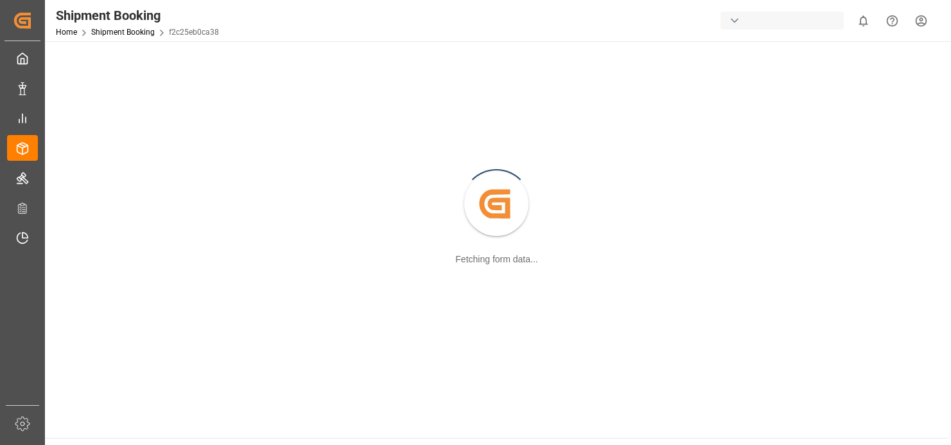  Describe the element at coordinates (123, 32) in the screenshot. I see `a: Shipment Booking` at that location.